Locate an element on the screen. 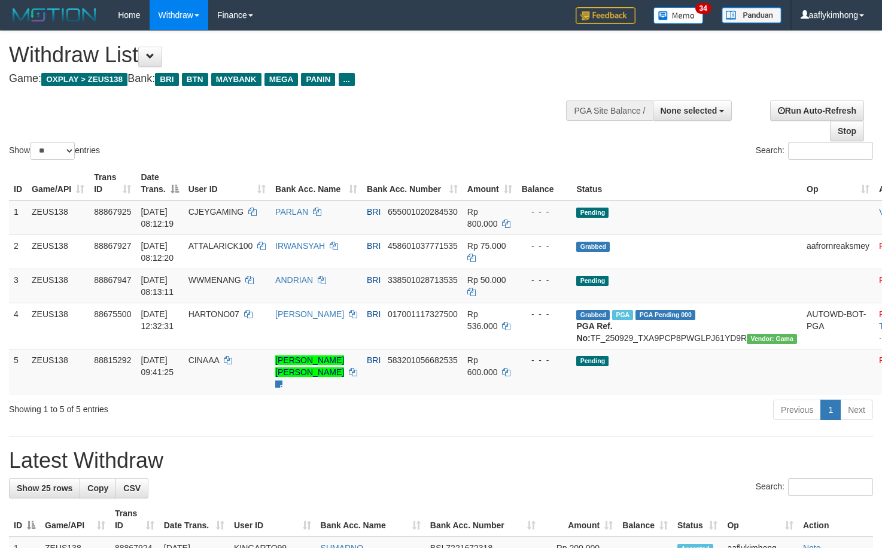 The height and width of the screenshot is (548, 882). span: CJEYGAMING is located at coordinates (216, 212).